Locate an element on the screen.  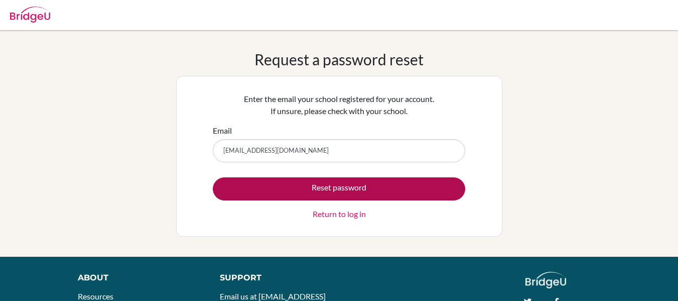
a: Return to log in is located at coordinates (339, 214).